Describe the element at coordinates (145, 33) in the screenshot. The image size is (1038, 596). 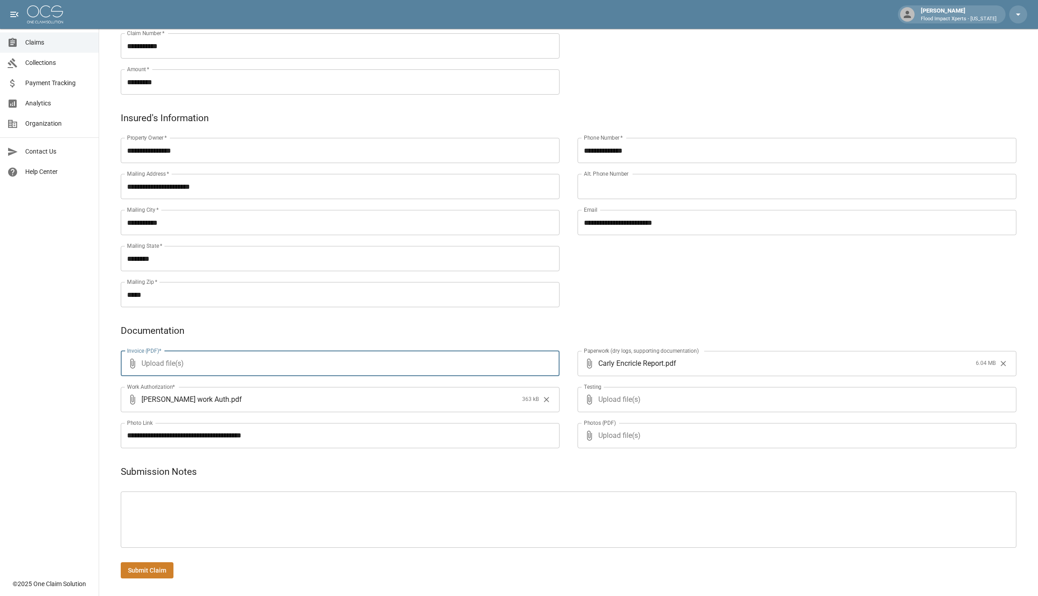
I see `label: Claim Number` at that location.